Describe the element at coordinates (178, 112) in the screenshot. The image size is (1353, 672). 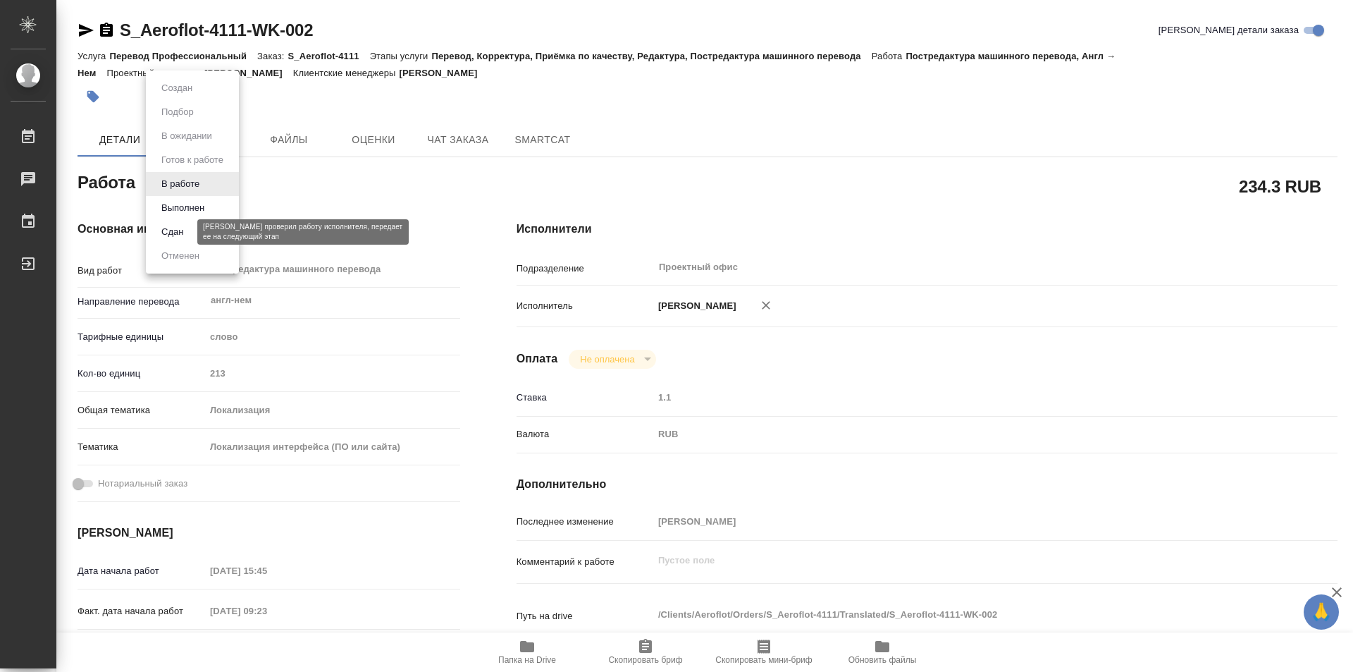
I see `button: Подбор` at that location.